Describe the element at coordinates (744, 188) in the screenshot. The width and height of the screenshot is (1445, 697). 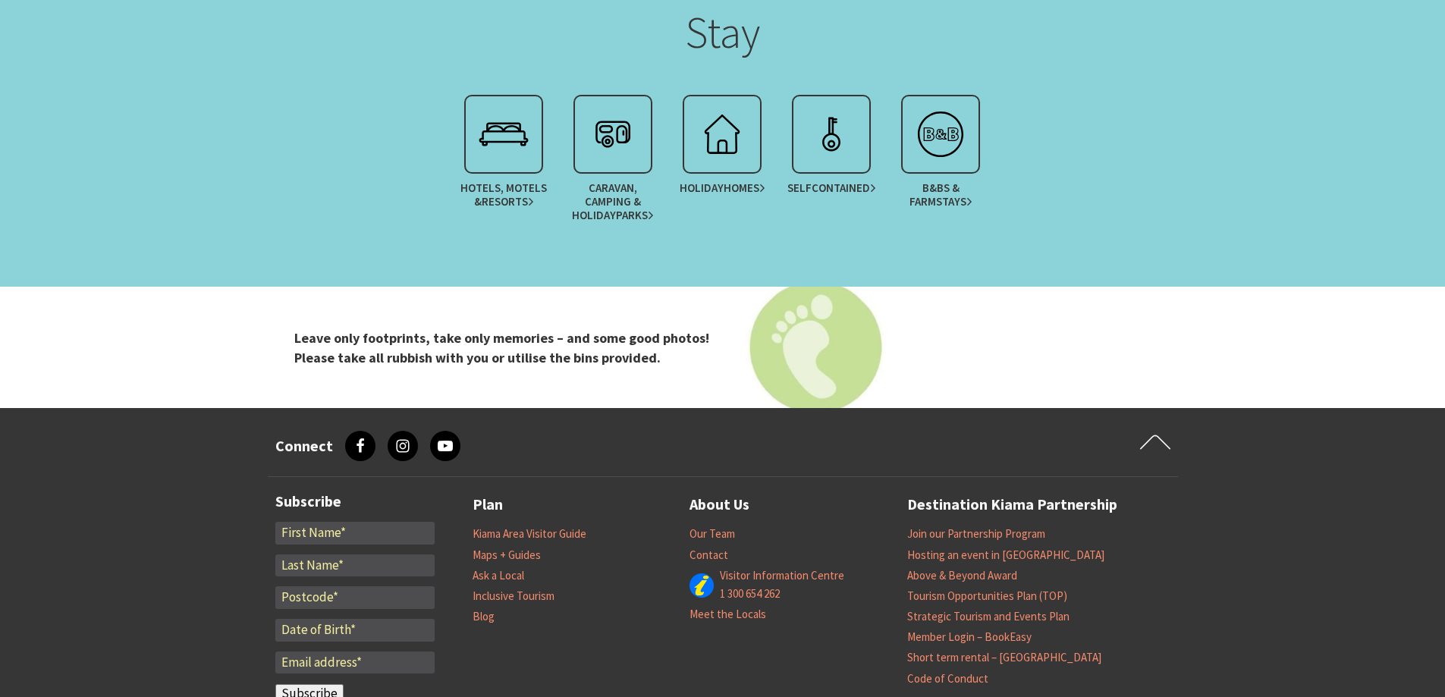
I see `span: Homes` at that location.